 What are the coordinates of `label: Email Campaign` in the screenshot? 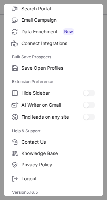 It's located at (53, 20).